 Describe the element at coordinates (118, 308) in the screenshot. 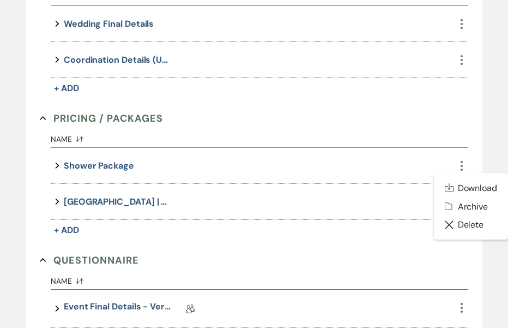

I see `a: Event Final Details - version.25` at that location.